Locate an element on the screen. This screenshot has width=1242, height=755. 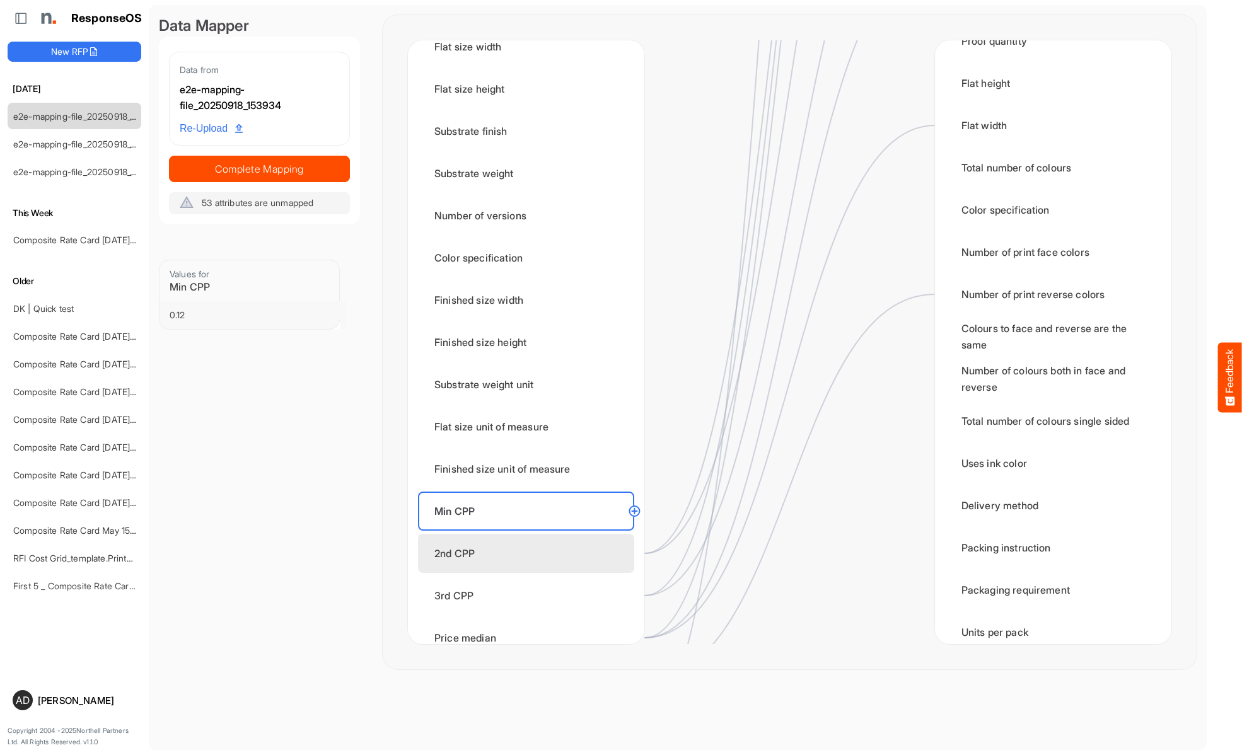
div: Number of colours both in face and reverse is located at coordinates (1052, 379).